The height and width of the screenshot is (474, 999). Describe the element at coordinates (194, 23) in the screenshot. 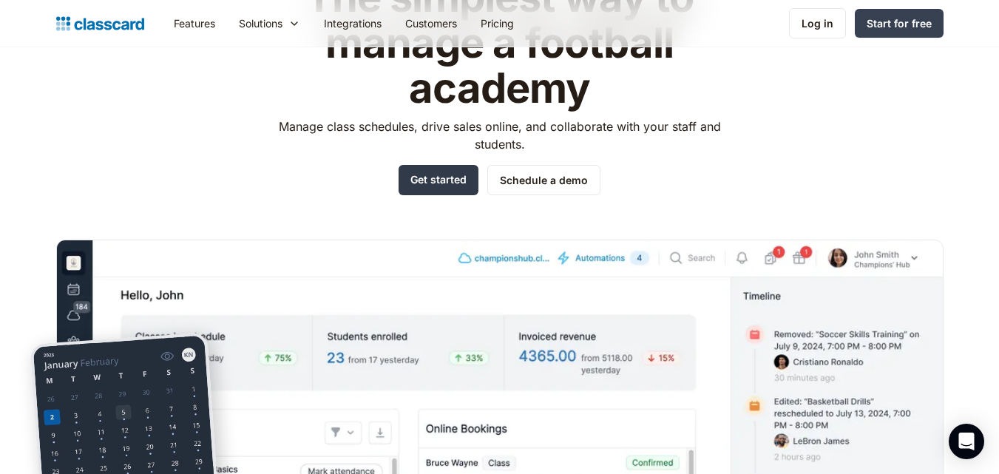

I see `a: Features` at that location.